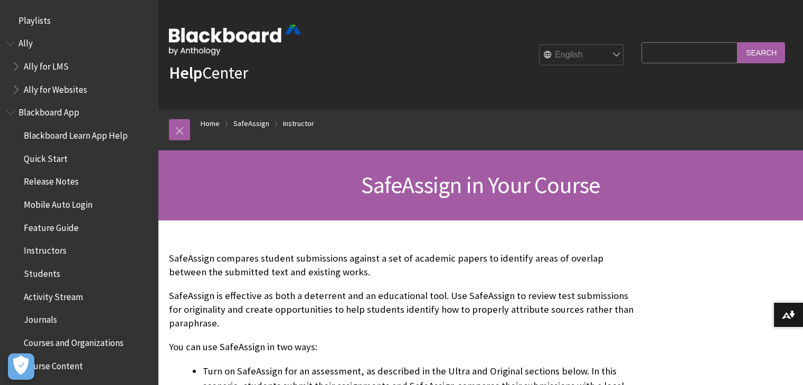 The width and height of the screenshot is (803, 385). What do you see at coordinates (42, 272) in the screenshot?
I see `span: Students` at bounding box center [42, 272].